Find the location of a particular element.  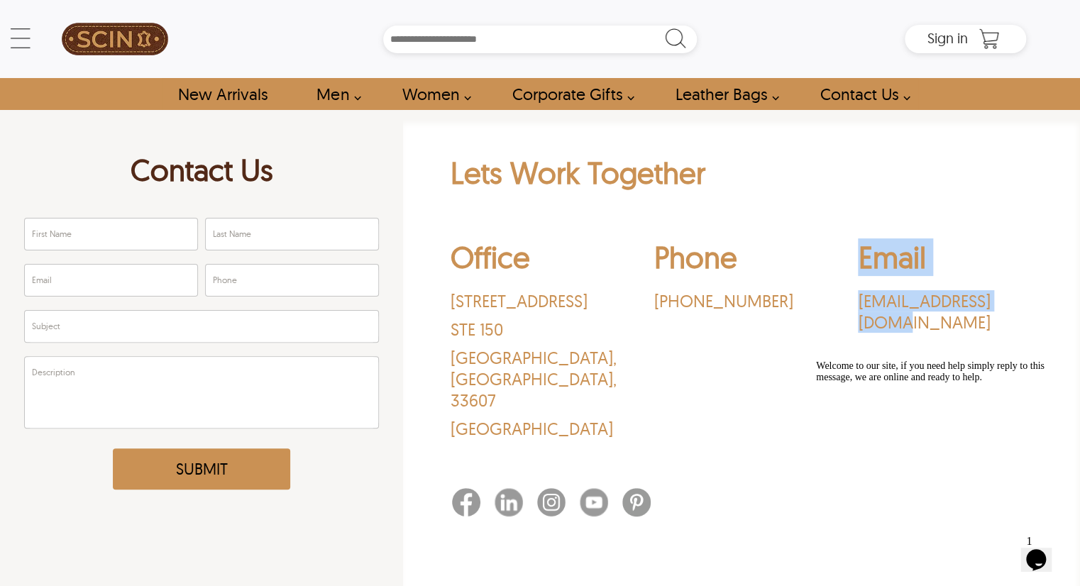

a: contact-us is located at coordinates (860, 94).